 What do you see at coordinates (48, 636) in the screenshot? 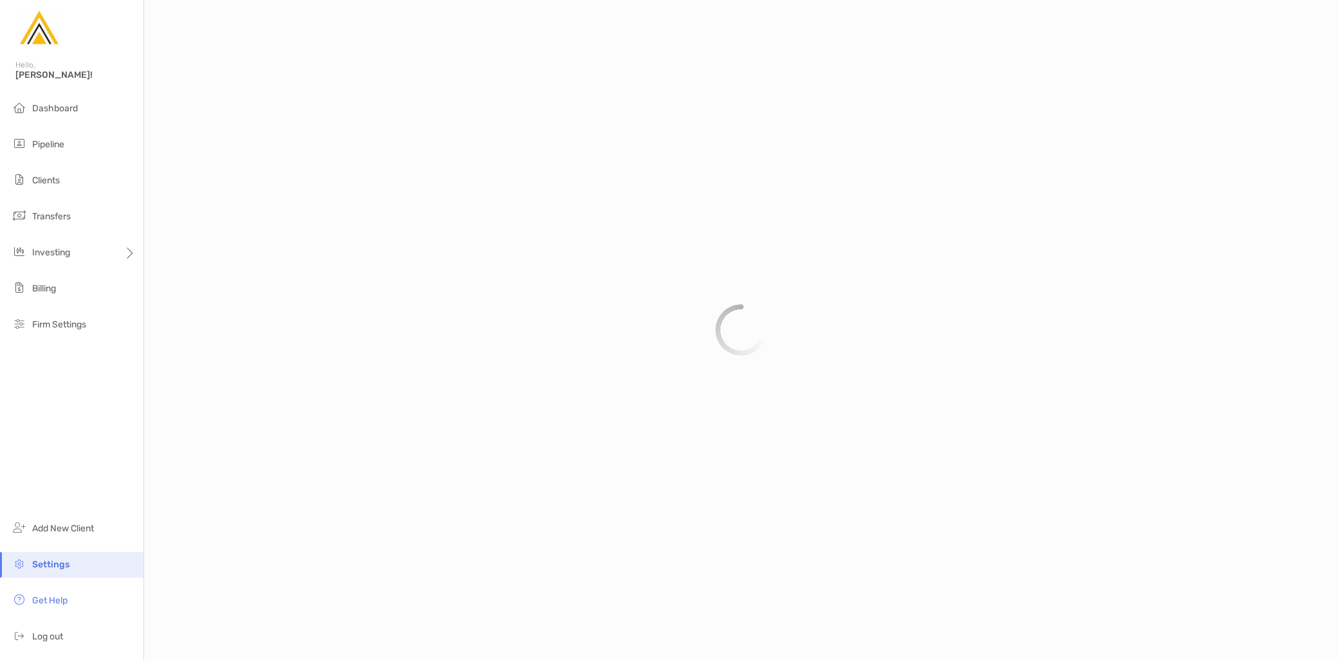
I see `span: Log out` at bounding box center [48, 636].